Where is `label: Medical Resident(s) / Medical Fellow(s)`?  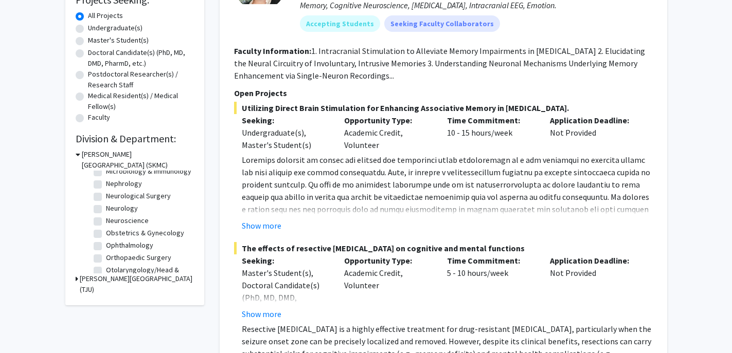
label: Medical Resident(s) / Medical Fellow(s) is located at coordinates (141, 101).